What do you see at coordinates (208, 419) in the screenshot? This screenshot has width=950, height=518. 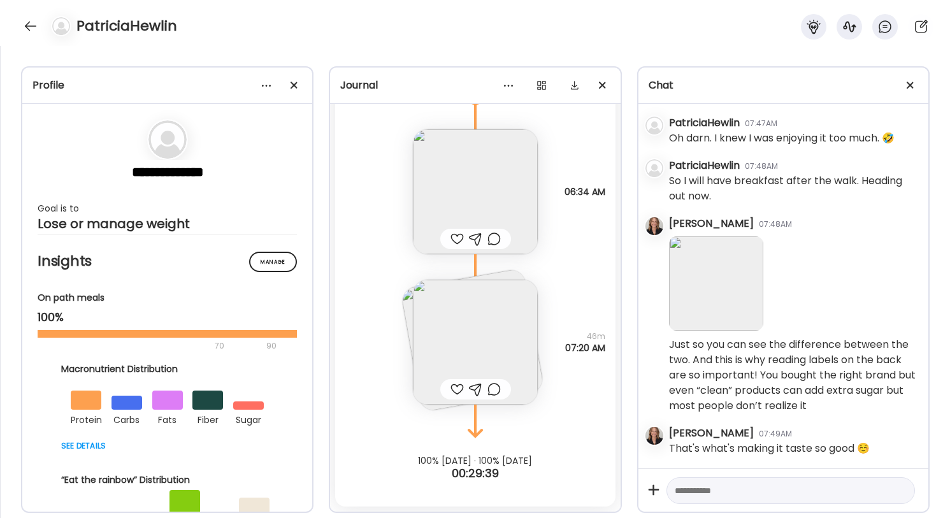 I see `div: fiber` at bounding box center [208, 419].